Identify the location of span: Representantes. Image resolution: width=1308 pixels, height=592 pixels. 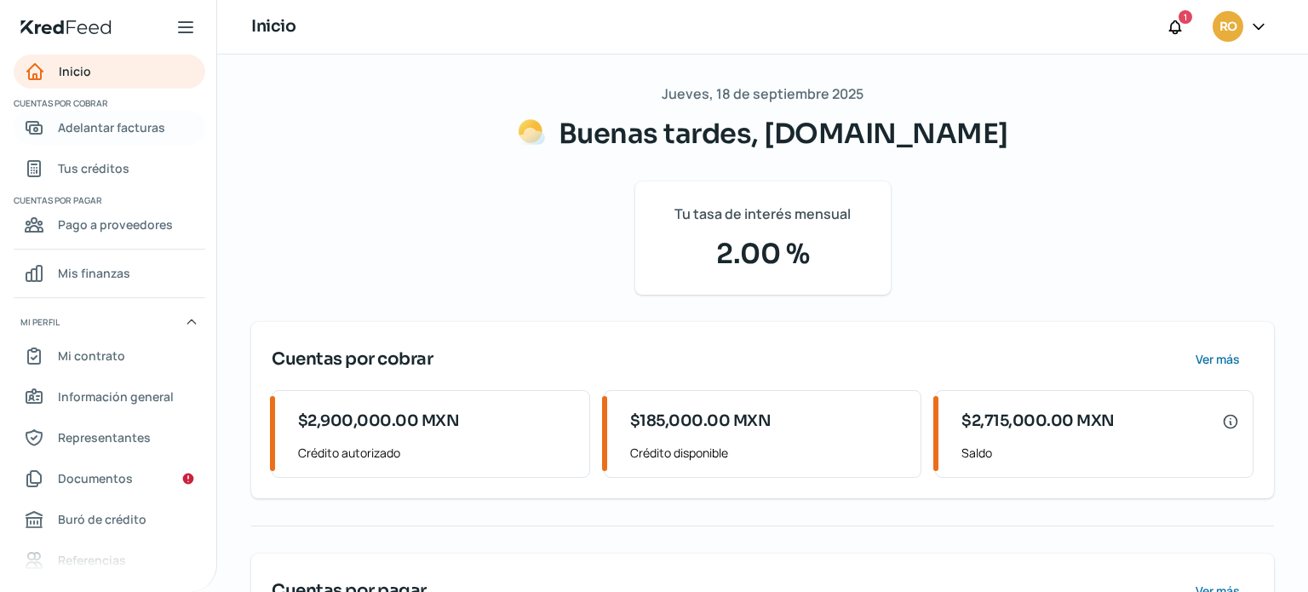
(104, 437).